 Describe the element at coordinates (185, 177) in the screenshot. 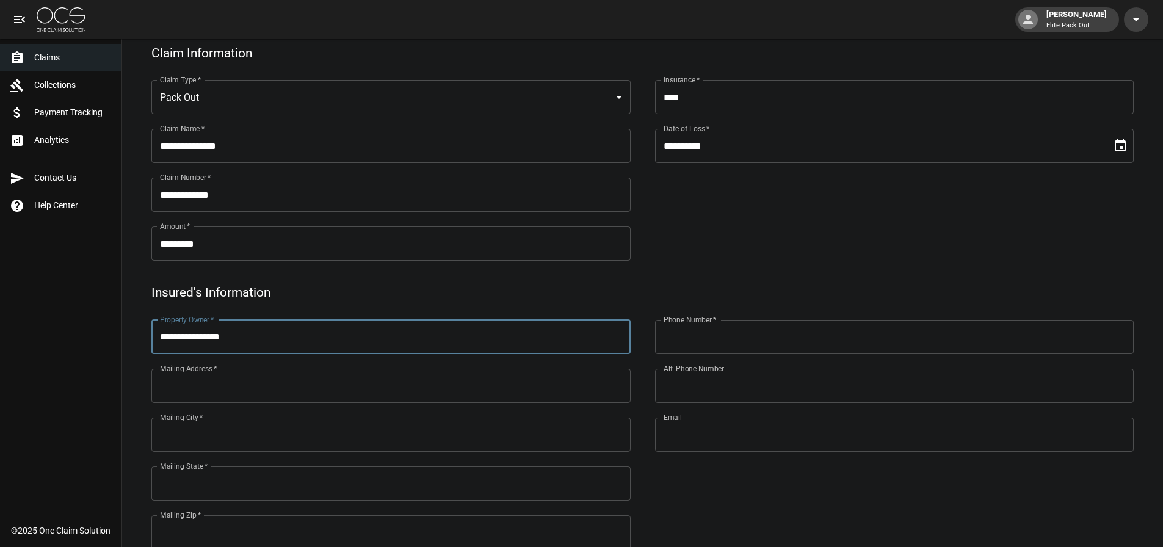

I see `label: Claim Number` at that location.